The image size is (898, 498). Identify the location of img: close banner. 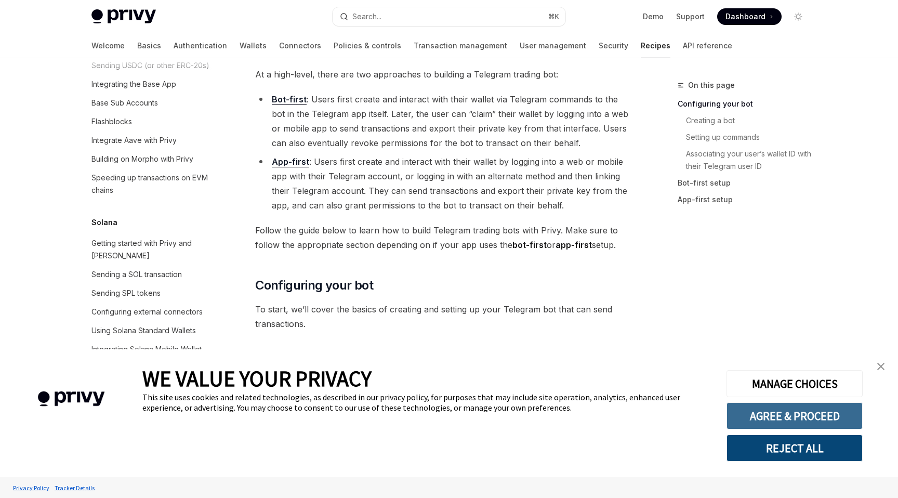
(881, 367).